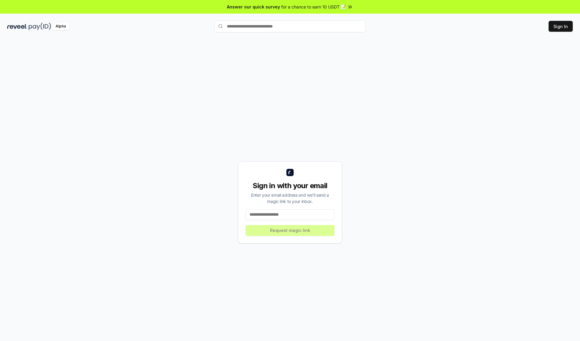 This screenshot has width=580, height=341. What do you see at coordinates (313, 7) in the screenshot?
I see `span: for a chance to earn 10 USDT 📝` at bounding box center [313, 7].